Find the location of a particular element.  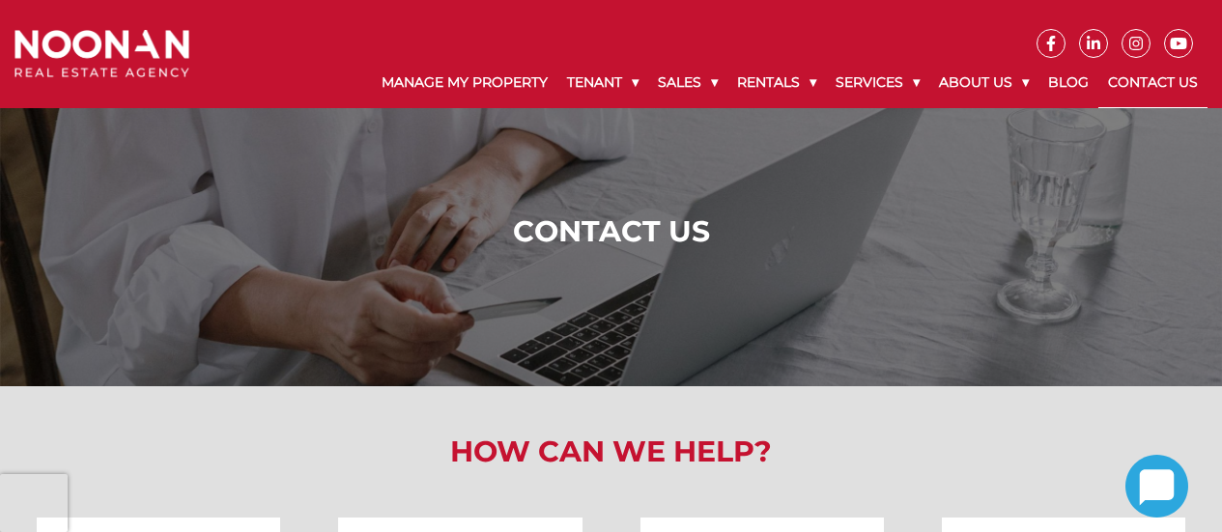

h1: Contact Us is located at coordinates (611, 232).